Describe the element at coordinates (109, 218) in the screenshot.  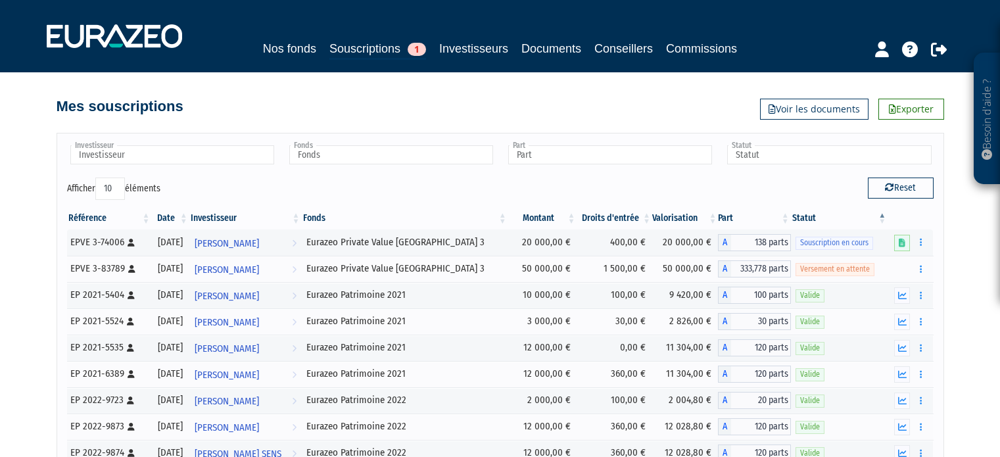
I see `th: Référence : activer pour trier la colonne par ordre croissant` at that location.